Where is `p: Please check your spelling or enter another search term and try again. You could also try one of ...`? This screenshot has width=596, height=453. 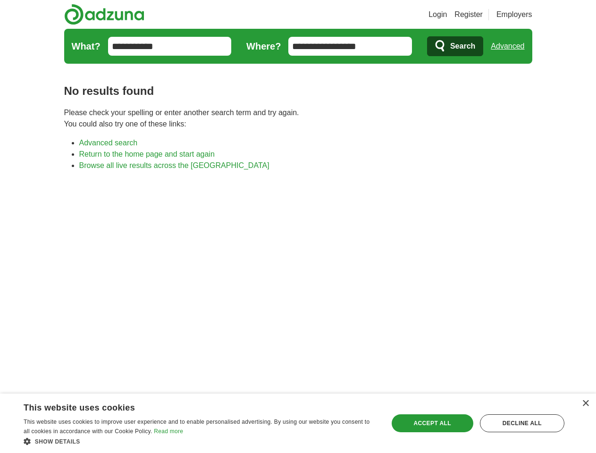 p: Please check your spelling or enter another search term and try again. You could also try one of ... is located at coordinates (298, 118).